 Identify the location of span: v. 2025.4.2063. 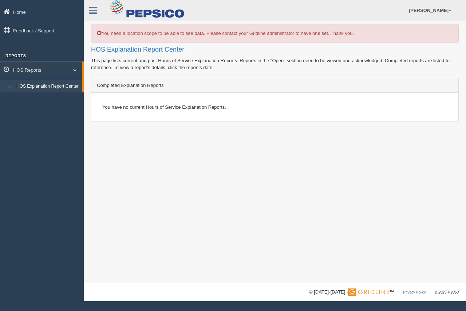
(447, 292).